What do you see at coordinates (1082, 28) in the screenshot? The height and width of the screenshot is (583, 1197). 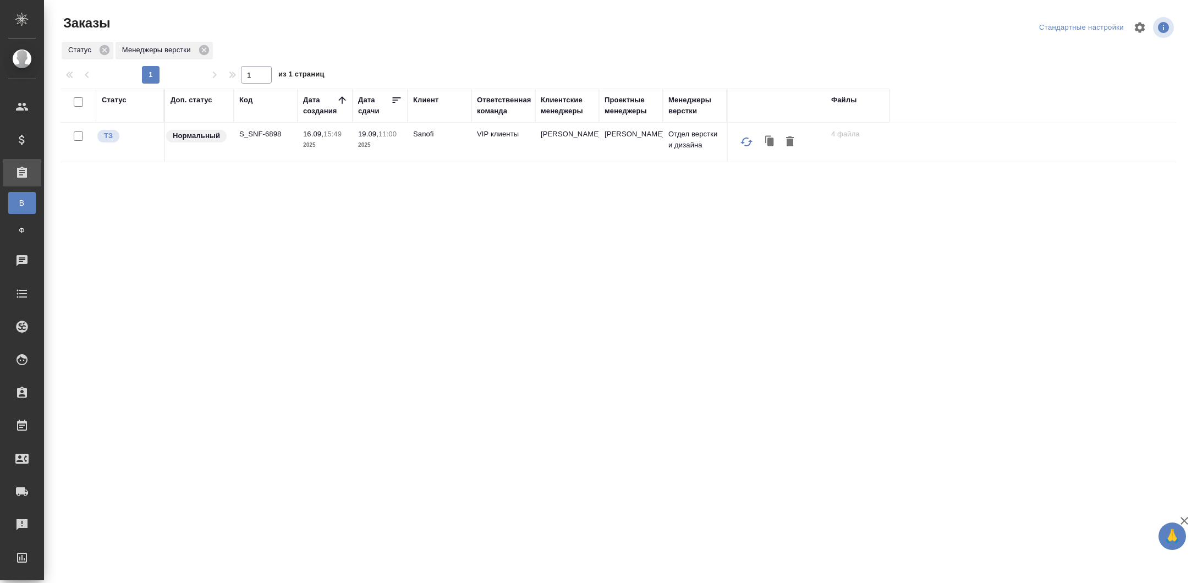 I see `div: split button` at bounding box center [1082, 28].